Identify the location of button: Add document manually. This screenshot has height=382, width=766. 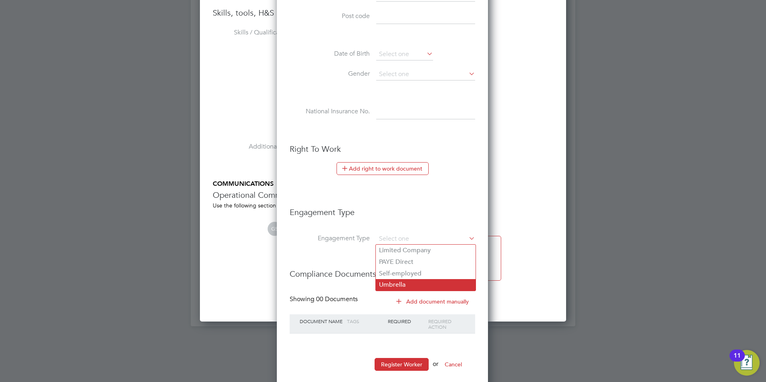
(432, 302).